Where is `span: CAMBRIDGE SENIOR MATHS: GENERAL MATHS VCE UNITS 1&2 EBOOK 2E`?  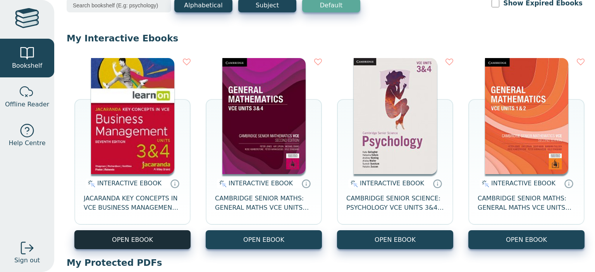 span: CAMBRIDGE SENIOR MATHS: GENERAL MATHS VCE UNITS 1&2 EBOOK 2E is located at coordinates (526, 203).